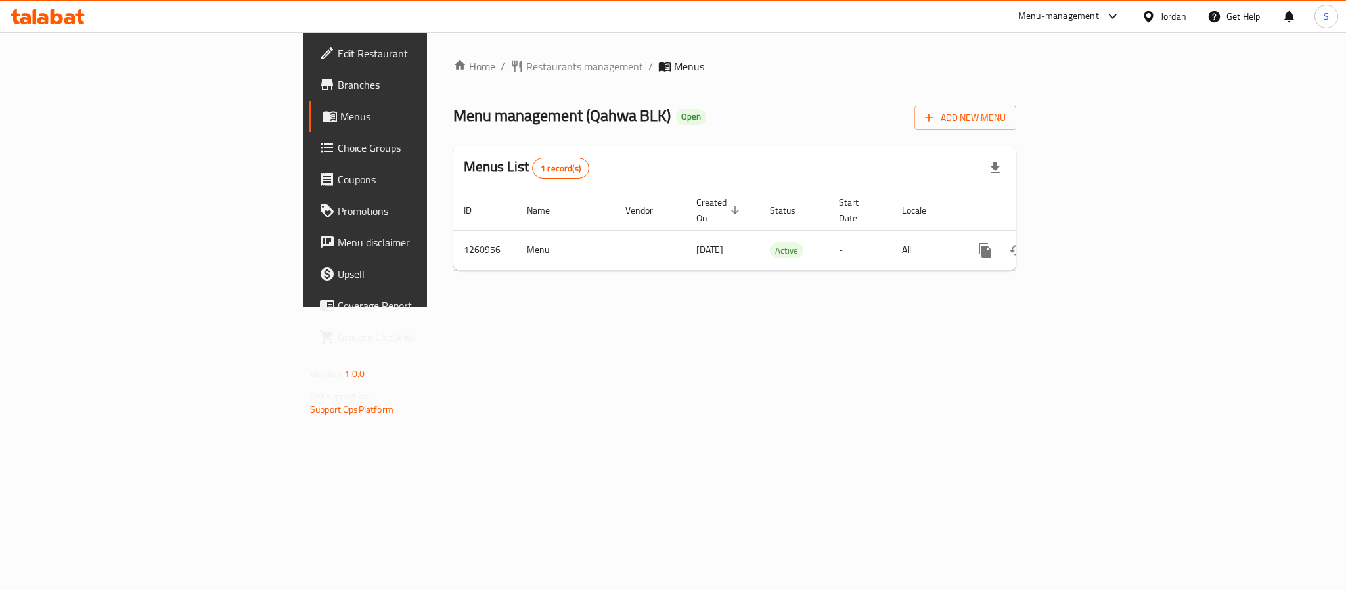  I want to click on nav: breadcrumb, so click(734, 66).